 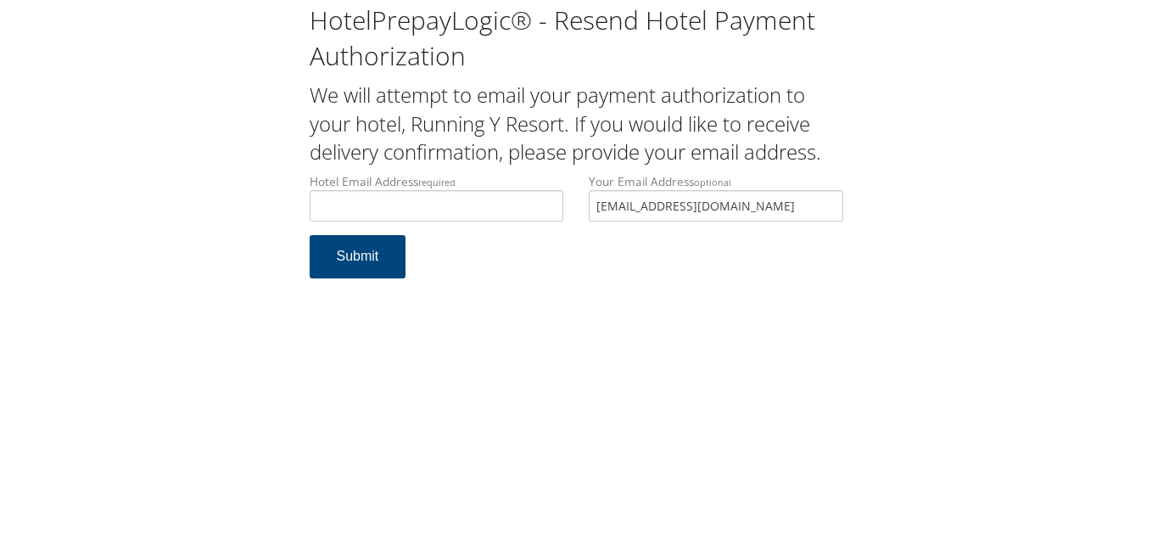 What do you see at coordinates (576, 123) in the screenshot?
I see `h2: We will attempt to email your payment authorization to your hotel, Running Y Resort. If you would...` at bounding box center [576, 123].